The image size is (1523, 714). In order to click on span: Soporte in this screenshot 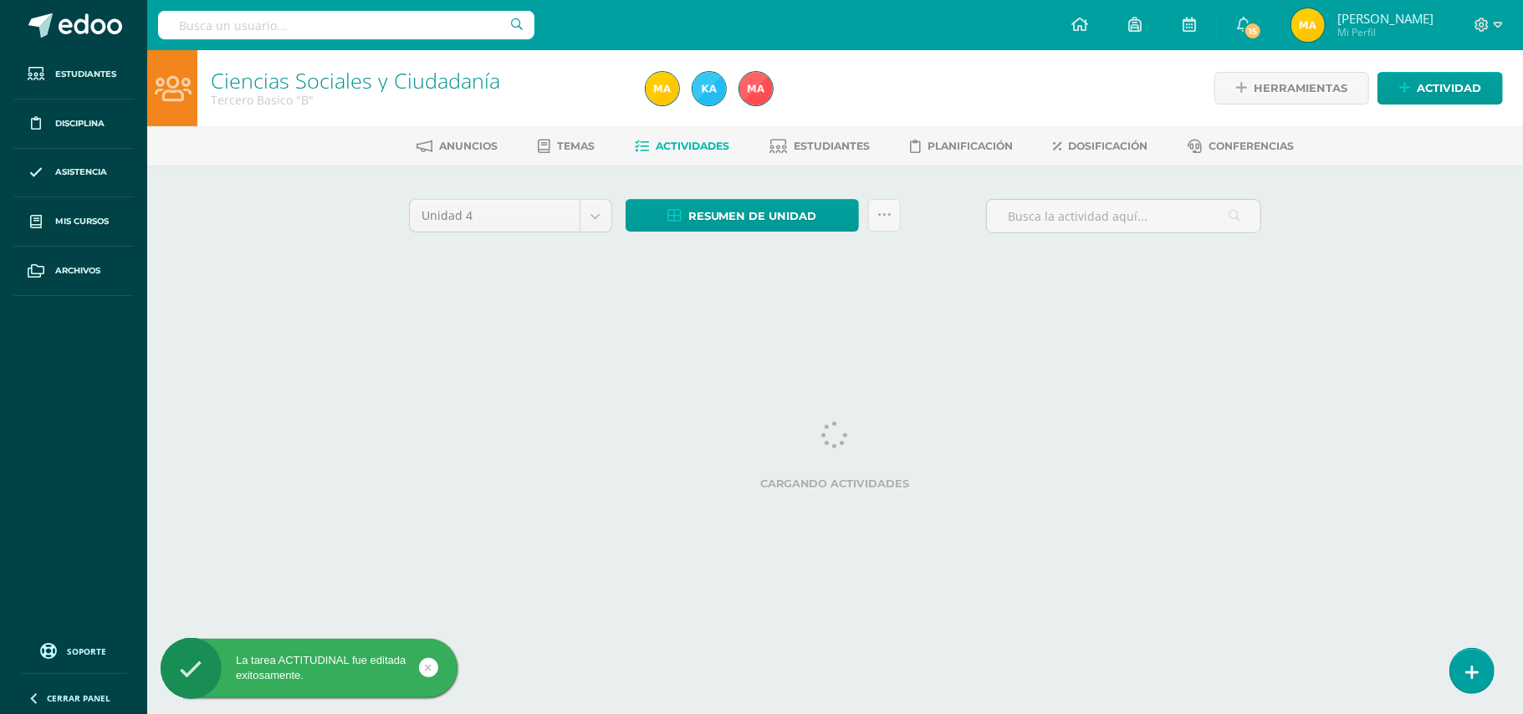, I will do `click(87, 652)`.